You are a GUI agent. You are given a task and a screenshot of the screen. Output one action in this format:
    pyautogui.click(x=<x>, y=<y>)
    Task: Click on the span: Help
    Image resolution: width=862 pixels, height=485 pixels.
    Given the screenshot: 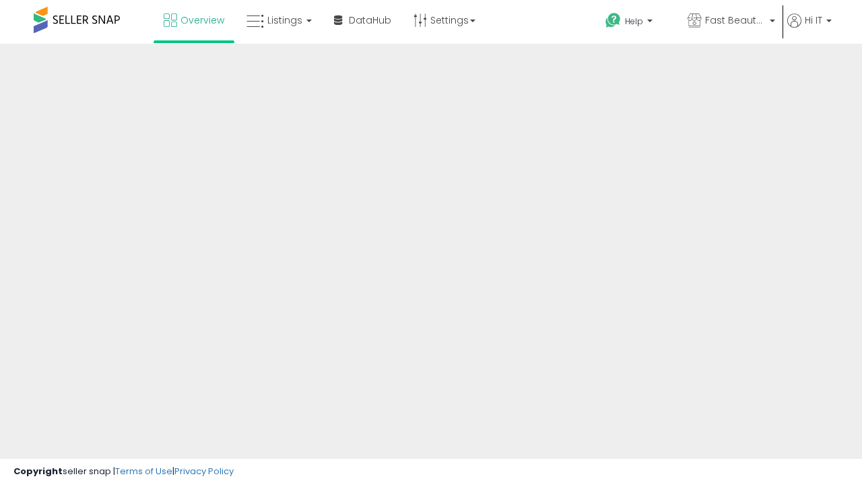 What is the action you would take?
    pyautogui.click(x=634, y=21)
    